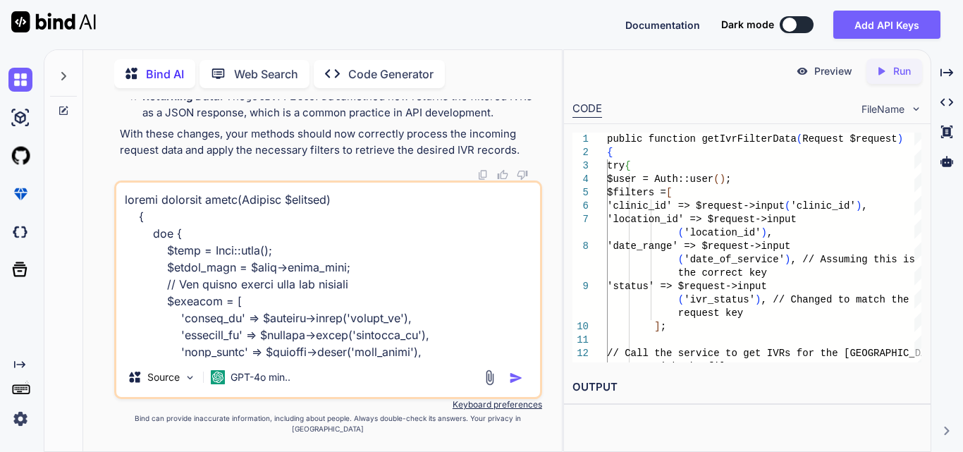  I want to click on span: $filters =, so click(637, 193).